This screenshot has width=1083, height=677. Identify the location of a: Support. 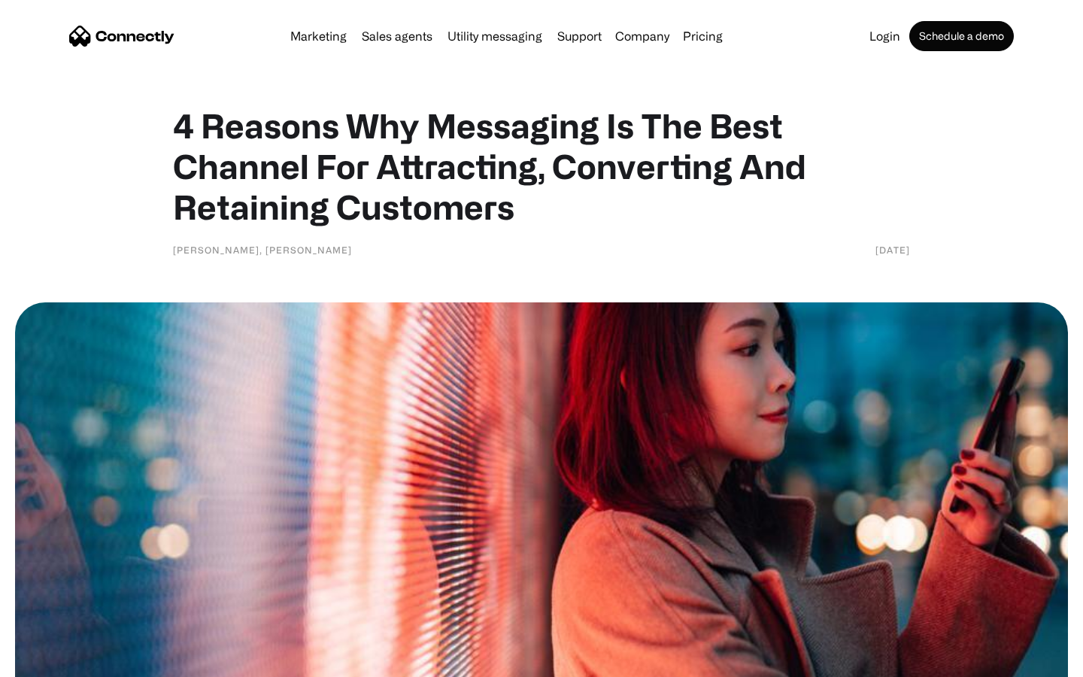
(579, 36).